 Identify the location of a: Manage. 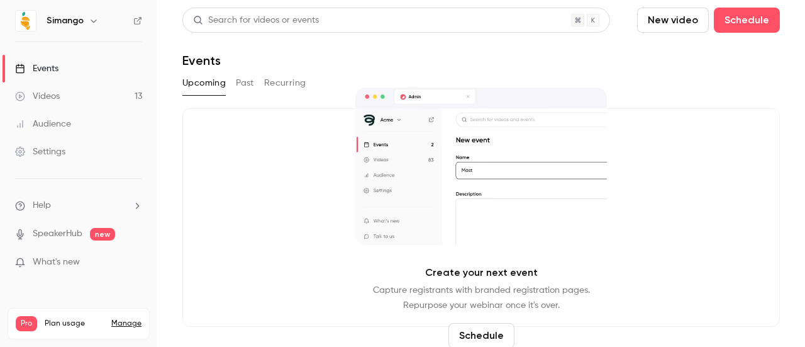
(126, 323).